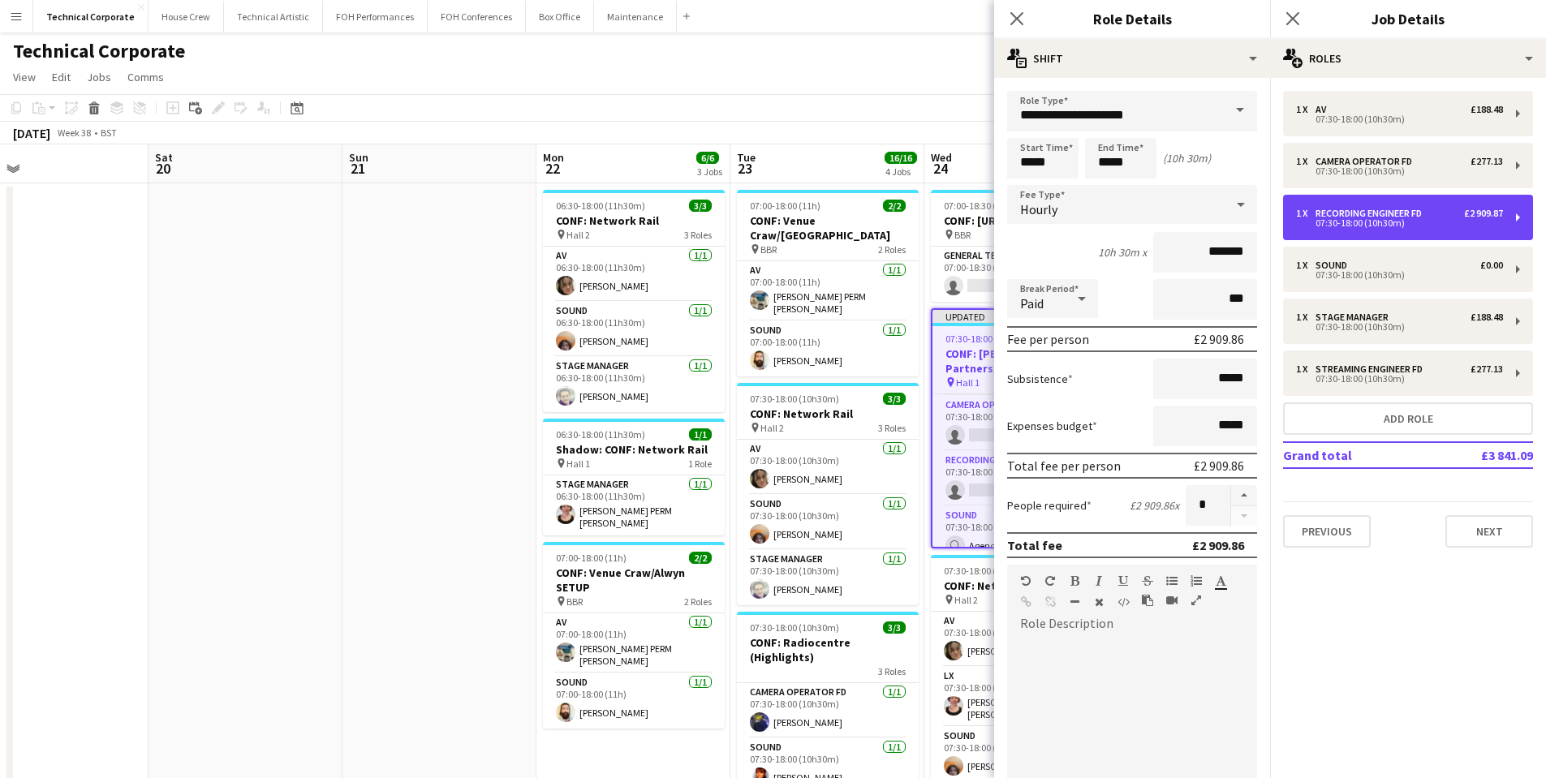  What do you see at coordinates (1372, 369) in the screenshot?
I see `div: Streaming Engineer FD` at bounding box center [1372, 369].